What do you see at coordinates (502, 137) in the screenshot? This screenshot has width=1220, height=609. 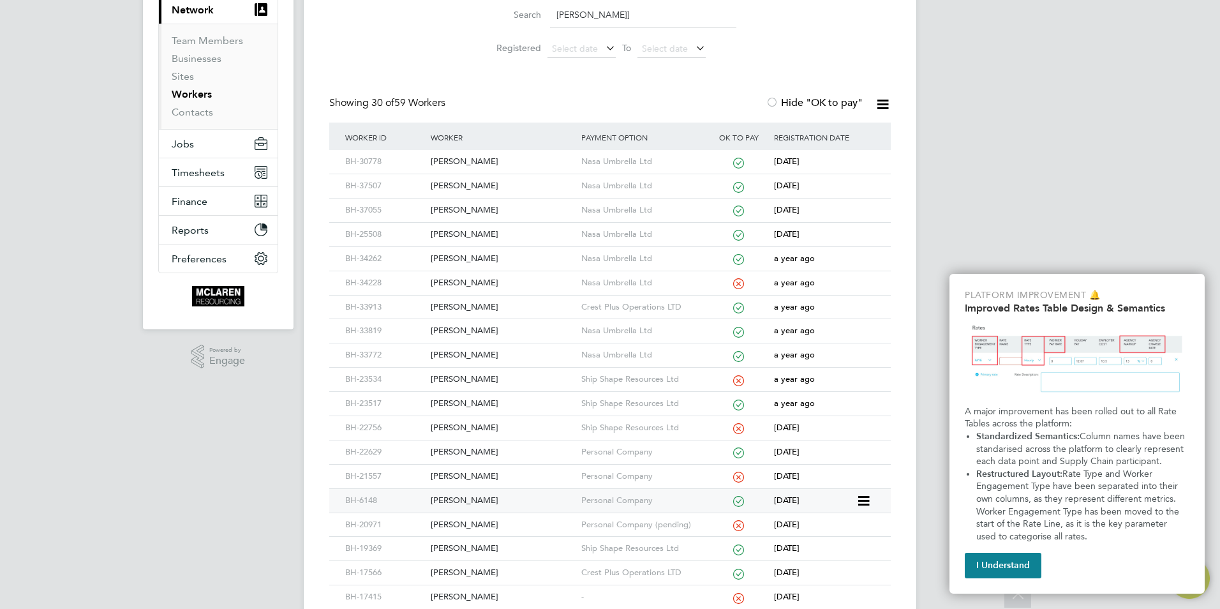 I see `div: Worker` at bounding box center [502, 137].